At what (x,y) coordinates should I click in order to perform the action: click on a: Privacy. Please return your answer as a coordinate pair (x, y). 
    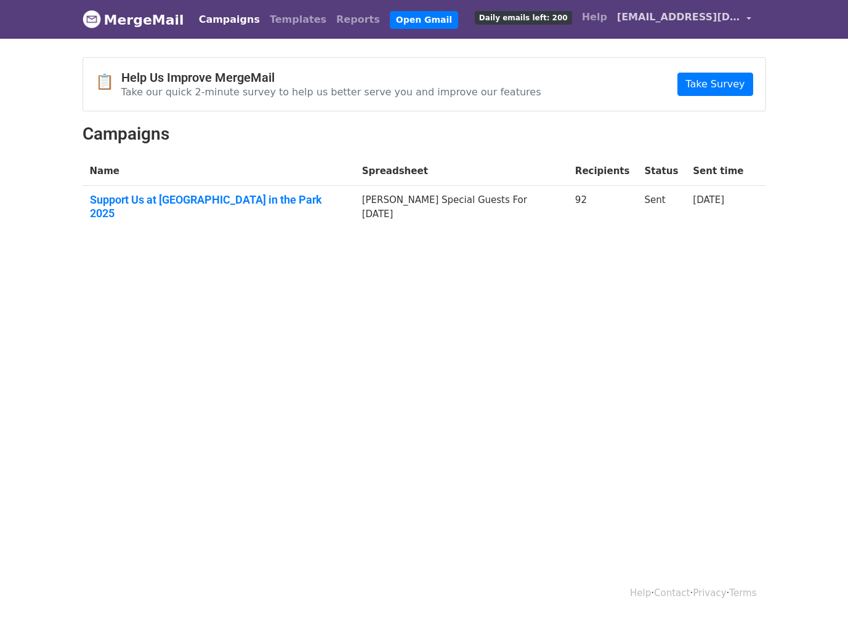
    Looking at the image, I should click on (709, 593).